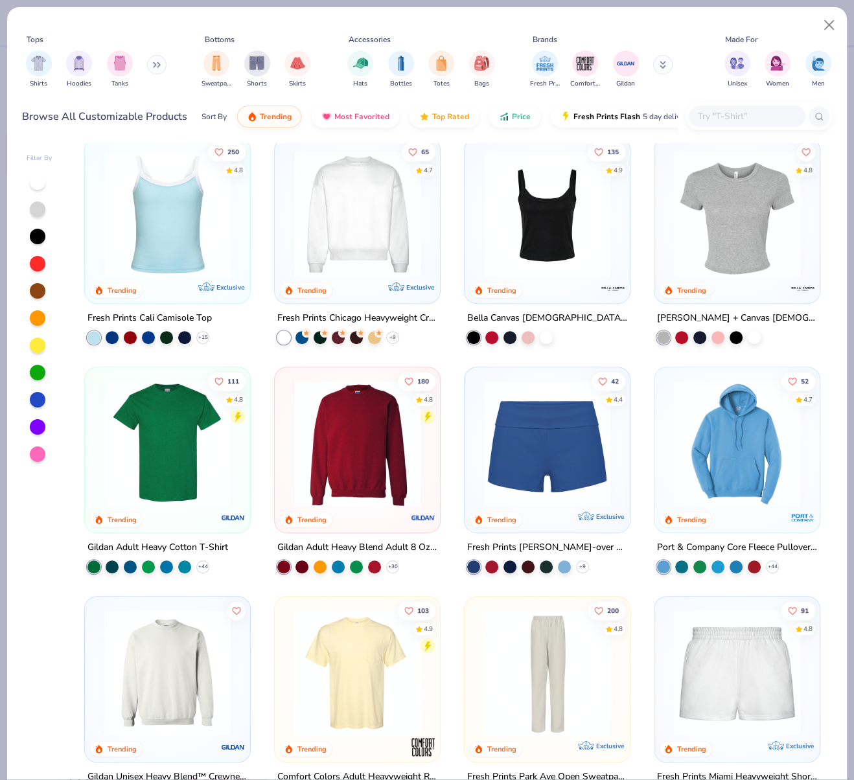  Describe the element at coordinates (496, 672) in the screenshot. I see `img: f2707318-0607-4e9d-8b72-fe22b32ef8d9` at that location.